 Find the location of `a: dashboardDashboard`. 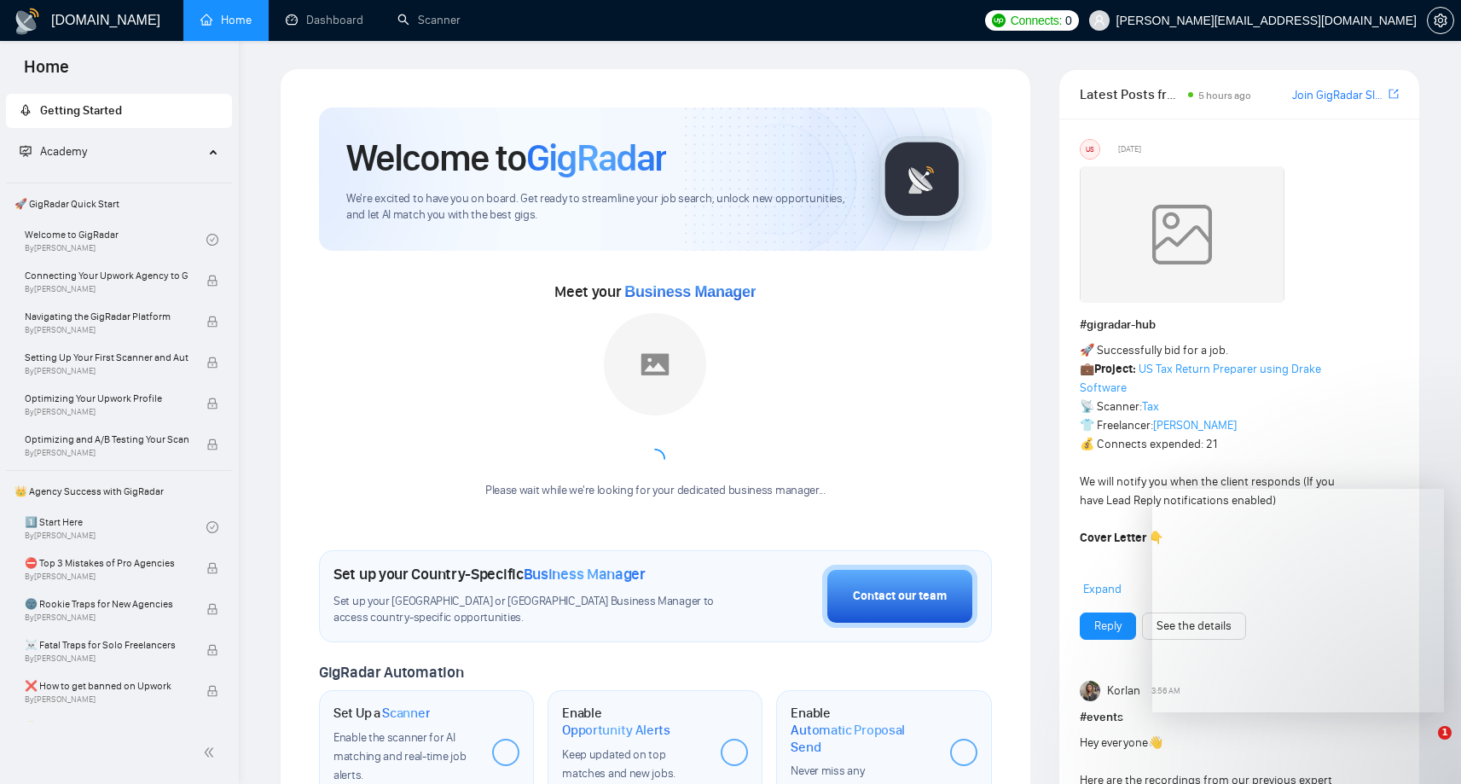

a: dashboardDashboard is located at coordinates (324, 20).